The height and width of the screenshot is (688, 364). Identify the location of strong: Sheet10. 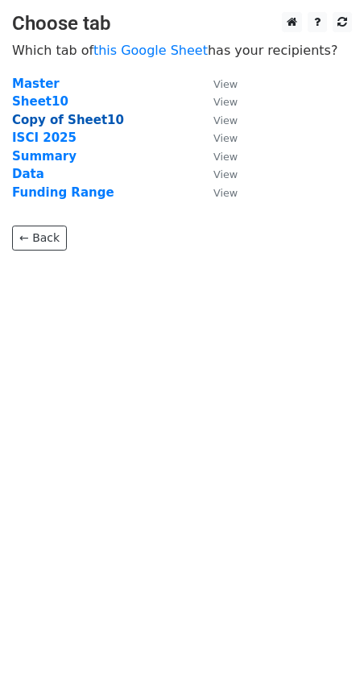
(40, 102).